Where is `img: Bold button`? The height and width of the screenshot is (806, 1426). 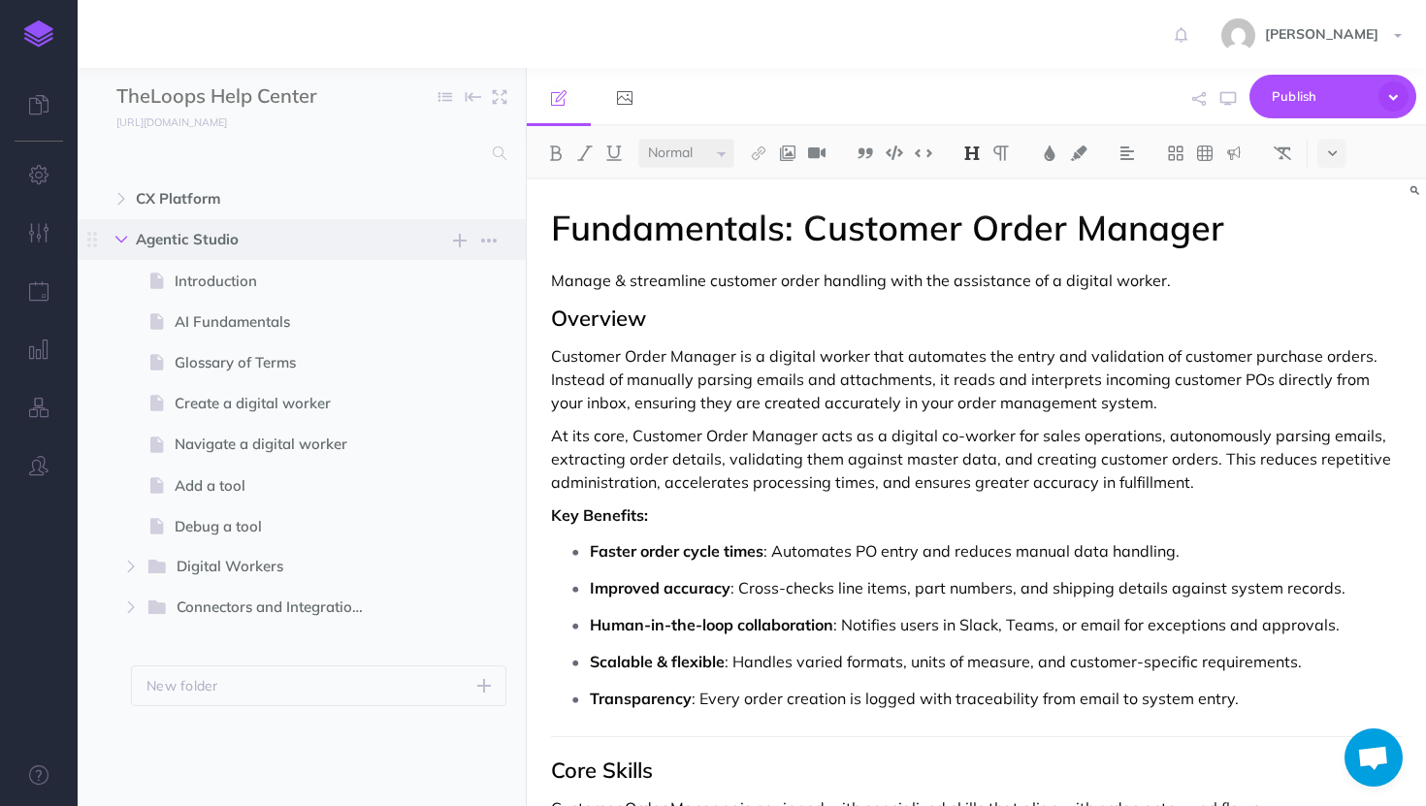
img: Bold button is located at coordinates (556, 153).